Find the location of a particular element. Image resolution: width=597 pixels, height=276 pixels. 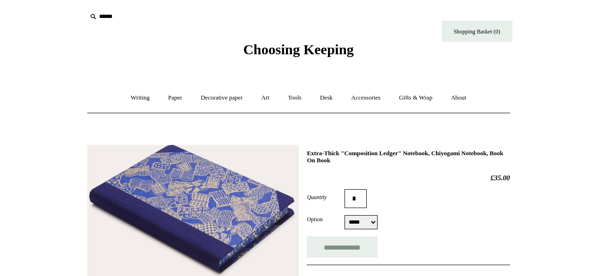

a: Art is located at coordinates (265, 98).